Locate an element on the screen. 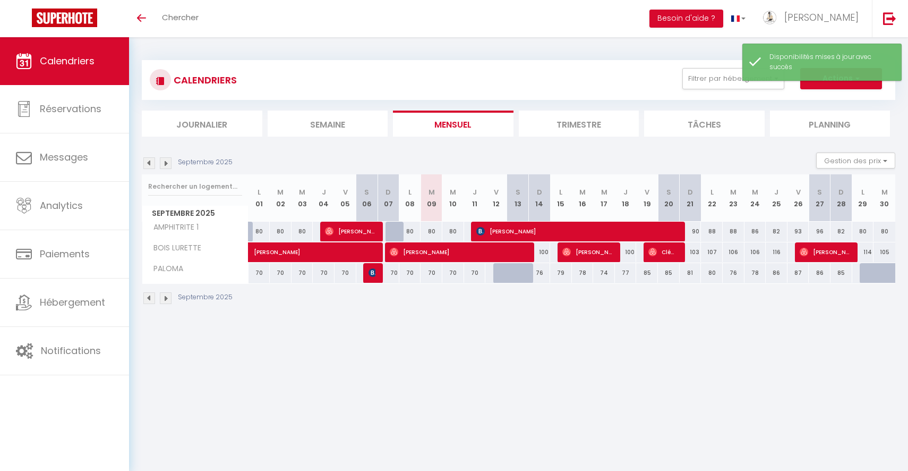 The image size is (908, 471). div: 81 is located at coordinates (691, 273).